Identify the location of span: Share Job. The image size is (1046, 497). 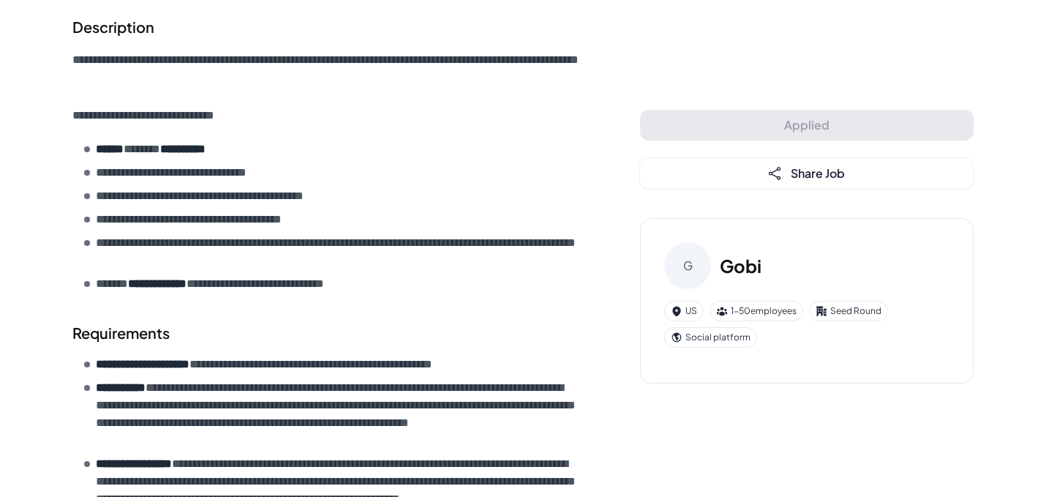
(818, 173).